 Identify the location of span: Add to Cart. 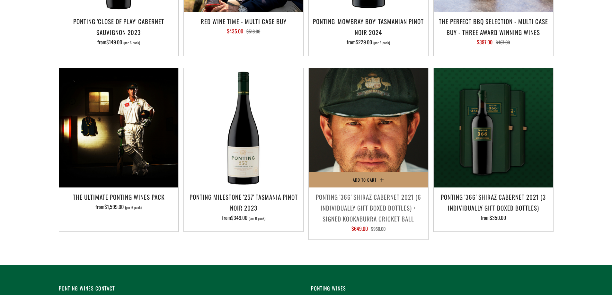
(364, 180).